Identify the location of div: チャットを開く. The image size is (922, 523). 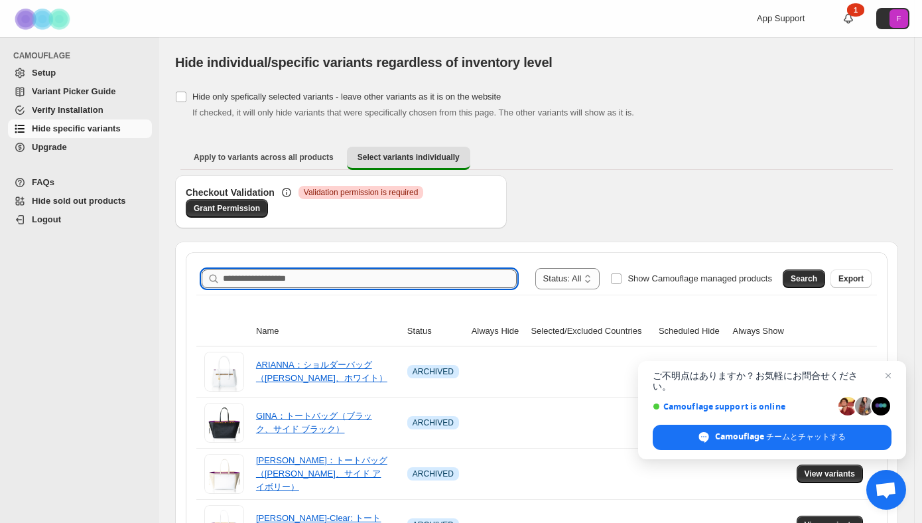
(886, 489).